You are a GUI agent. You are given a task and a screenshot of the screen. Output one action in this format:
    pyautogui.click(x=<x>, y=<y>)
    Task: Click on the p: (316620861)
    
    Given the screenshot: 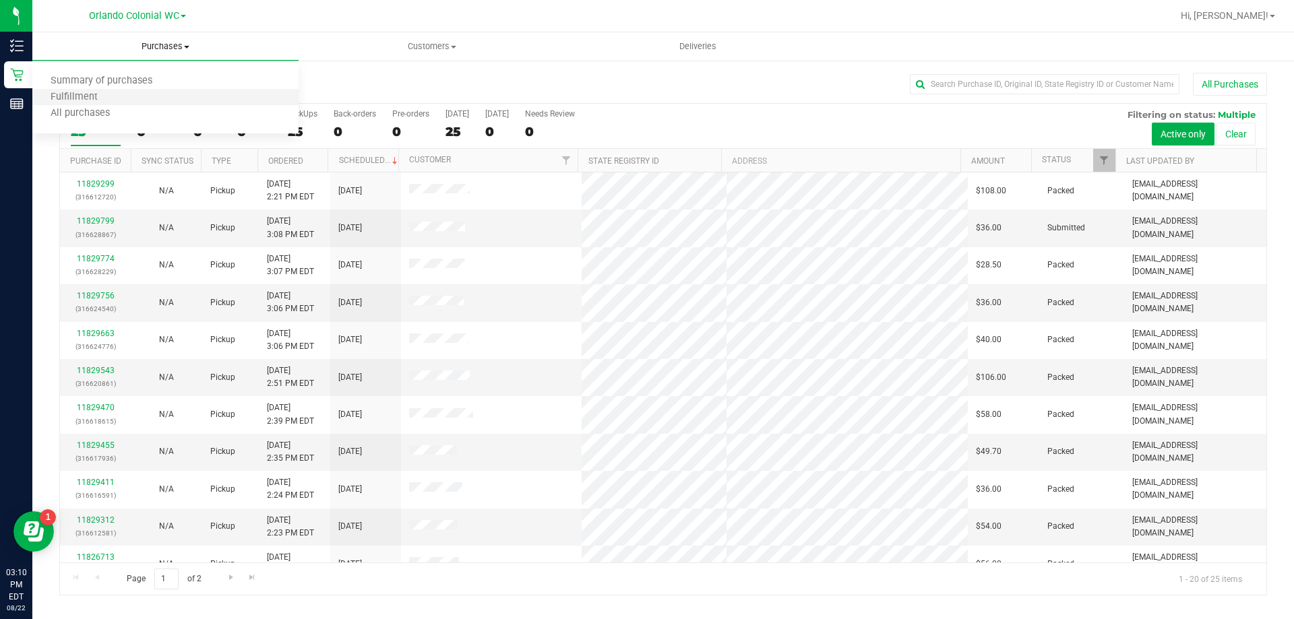 What is the action you would take?
    pyautogui.click(x=95, y=384)
    